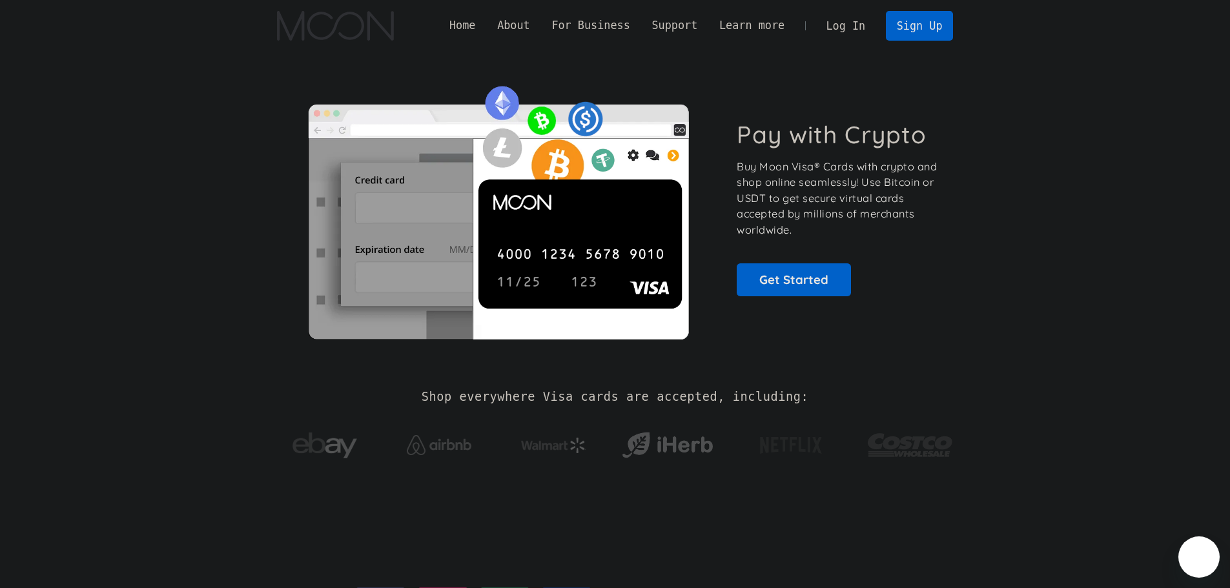 This screenshot has height=588, width=1230. I want to click on img: Airbnb, so click(439, 445).